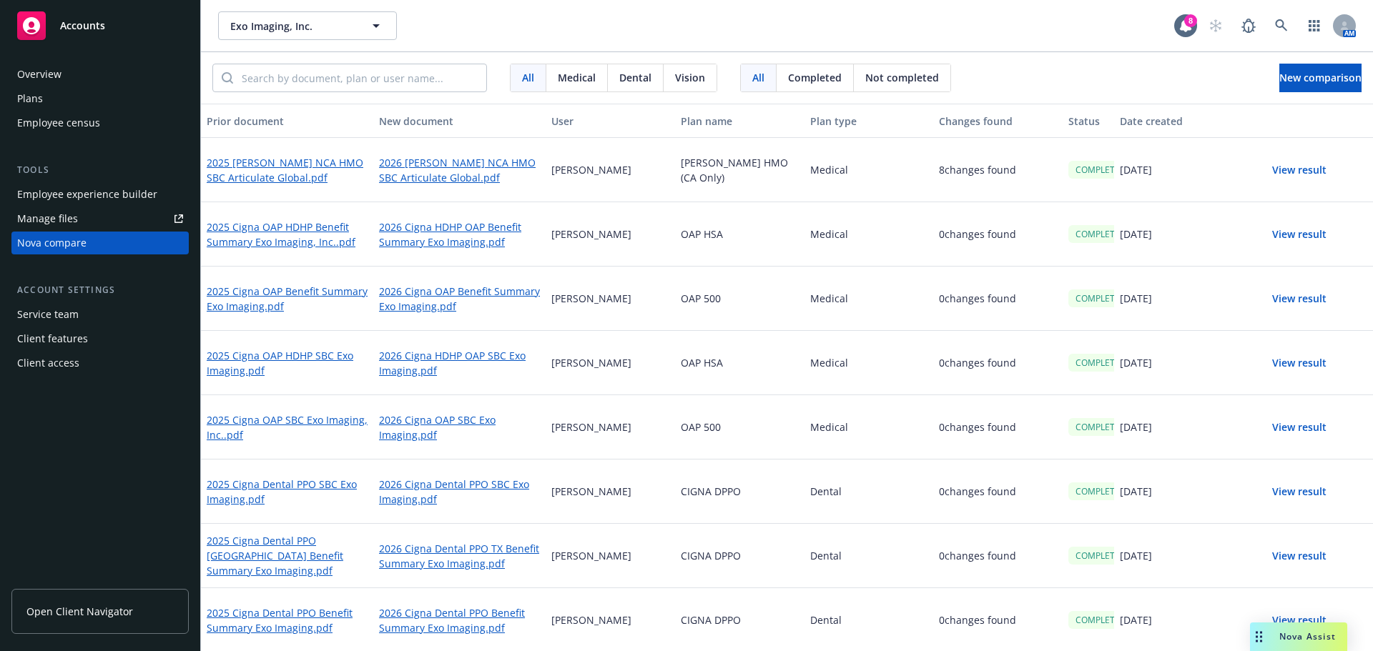 The image size is (1373, 651). Describe the element at coordinates (459, 235) in the screenshot. I see `a: 2026 Cigna HDHP OAP Benefit Summary Exo Imaging.pdf` at that location.